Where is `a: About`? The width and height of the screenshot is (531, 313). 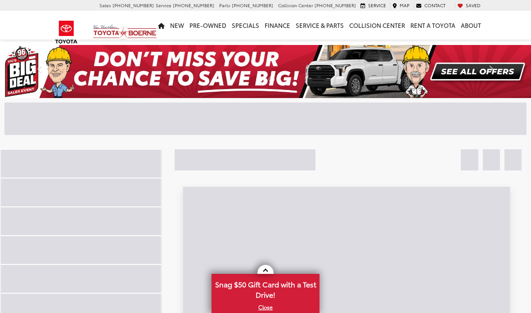
a: About is located at coordinates (471, 25).